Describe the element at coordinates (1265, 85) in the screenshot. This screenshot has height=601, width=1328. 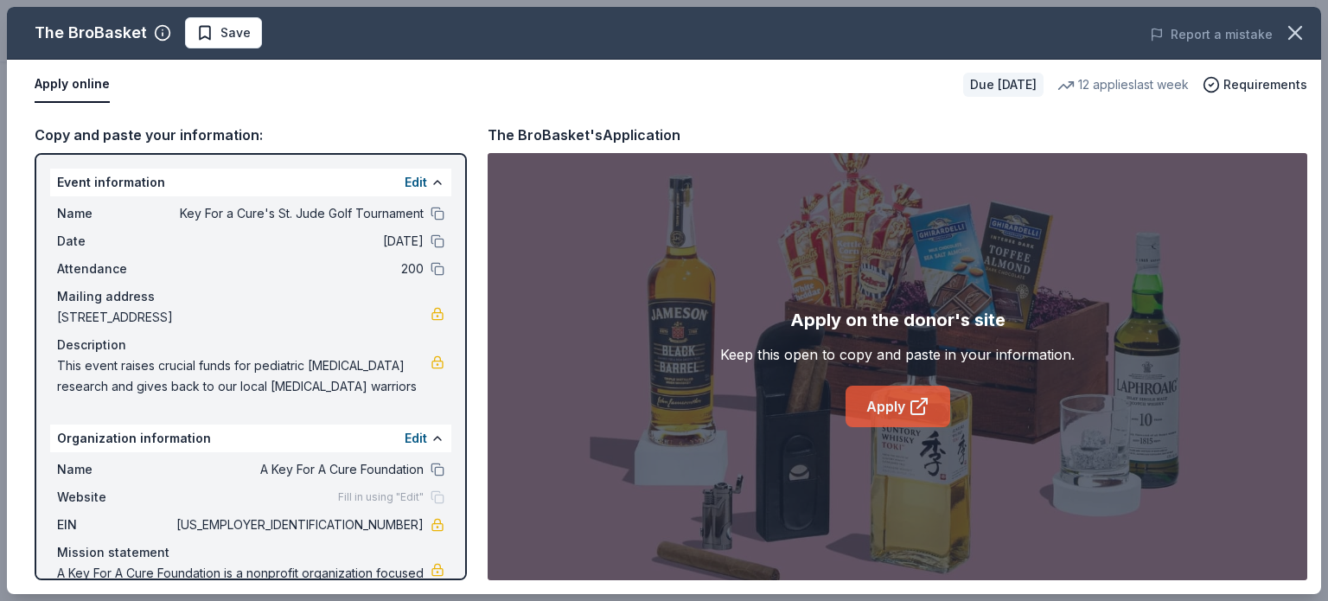
I see `span: Requirements` at that location.